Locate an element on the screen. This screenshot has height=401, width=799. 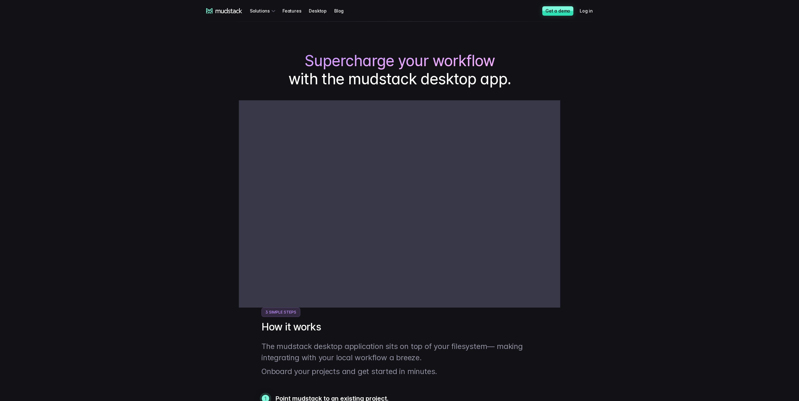
h1: with the mudstack desktop app. is located at coordinates (400, 70).